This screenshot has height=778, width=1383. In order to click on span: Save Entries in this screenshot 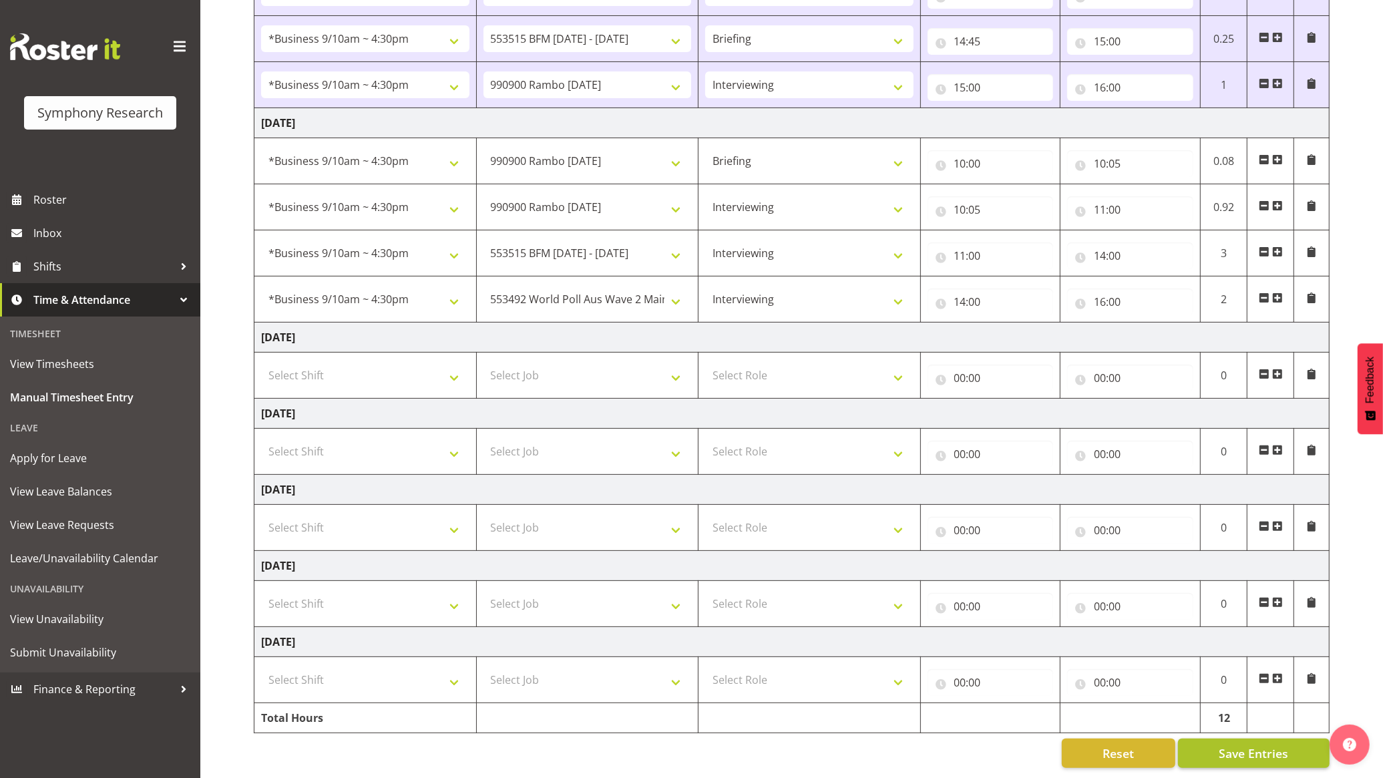, I will do `click(1254, 753)`.